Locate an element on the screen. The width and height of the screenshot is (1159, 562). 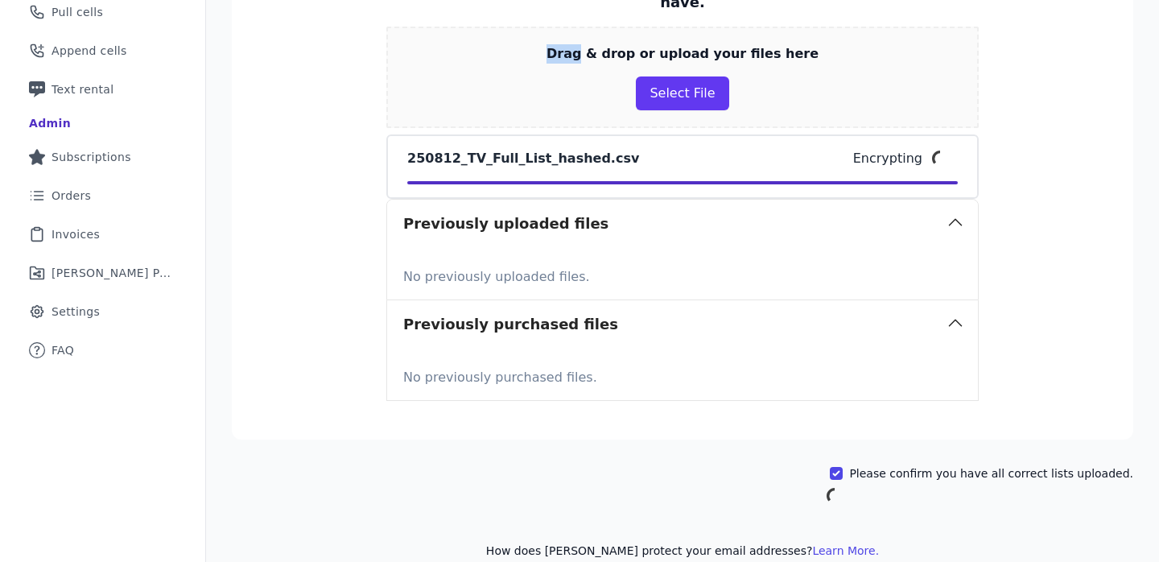
p: No previously uploaded files. is located at coordinates (683, 274).